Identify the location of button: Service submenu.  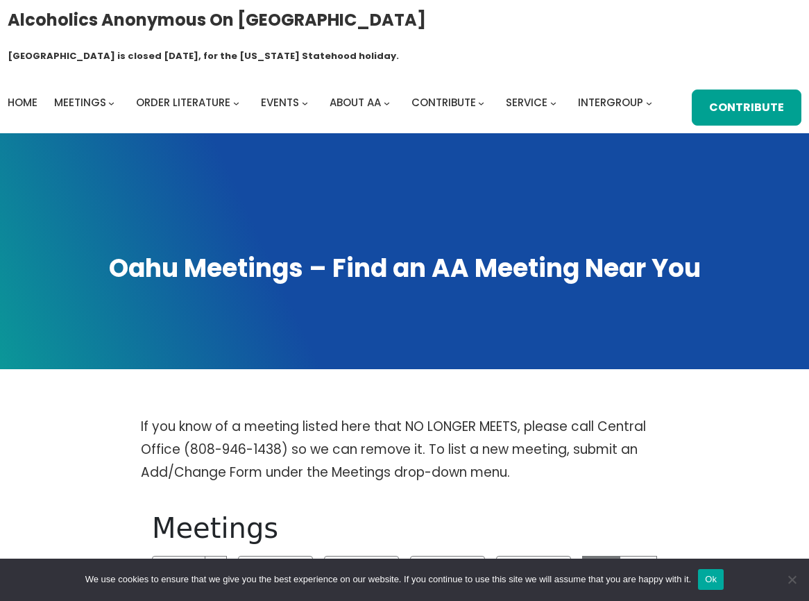
(553, 103).